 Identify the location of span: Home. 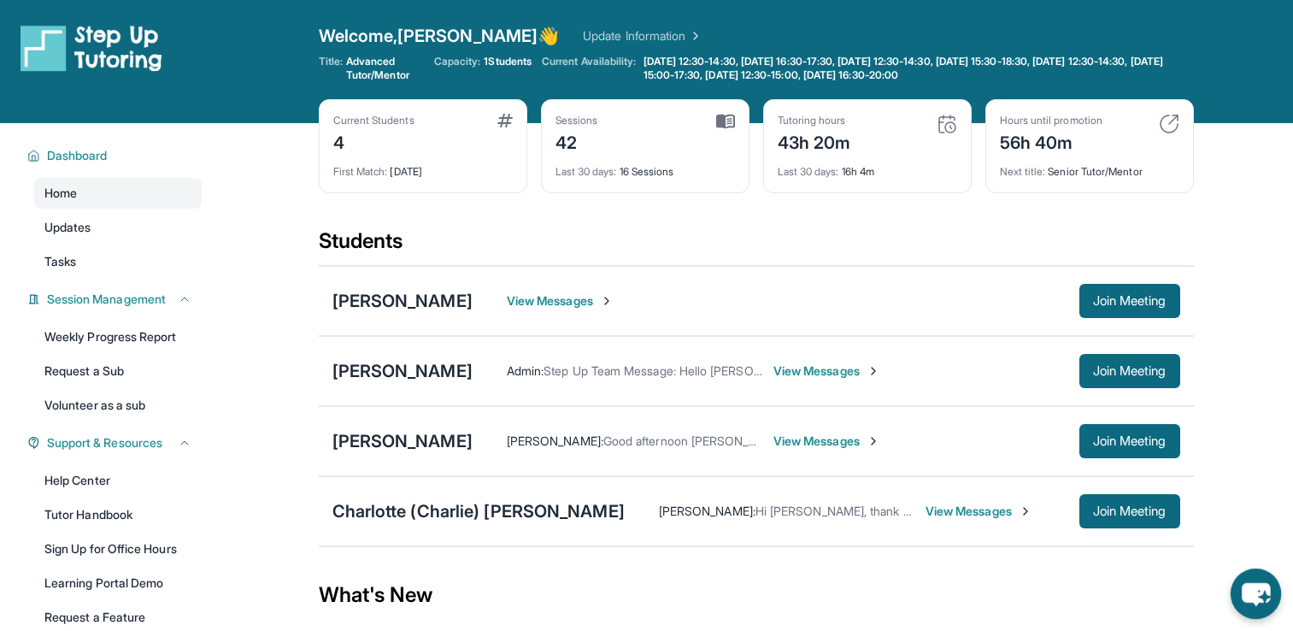
(61, 193).